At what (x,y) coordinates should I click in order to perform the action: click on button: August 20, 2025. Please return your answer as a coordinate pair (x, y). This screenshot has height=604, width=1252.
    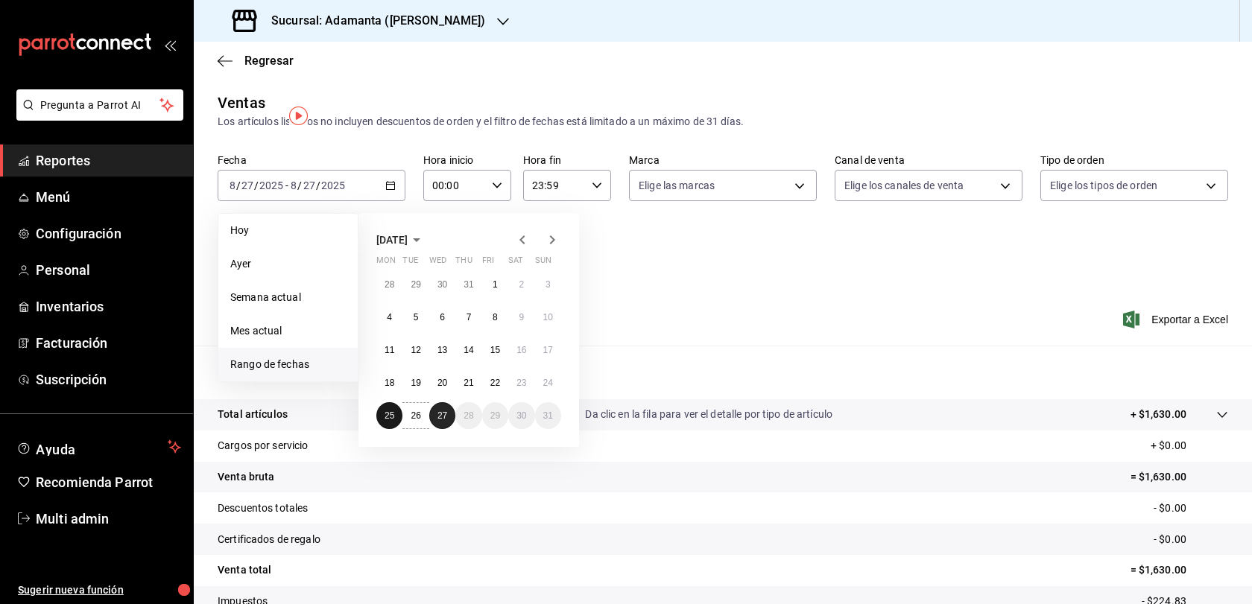
    Looking at the image, I should click on (442, 383).